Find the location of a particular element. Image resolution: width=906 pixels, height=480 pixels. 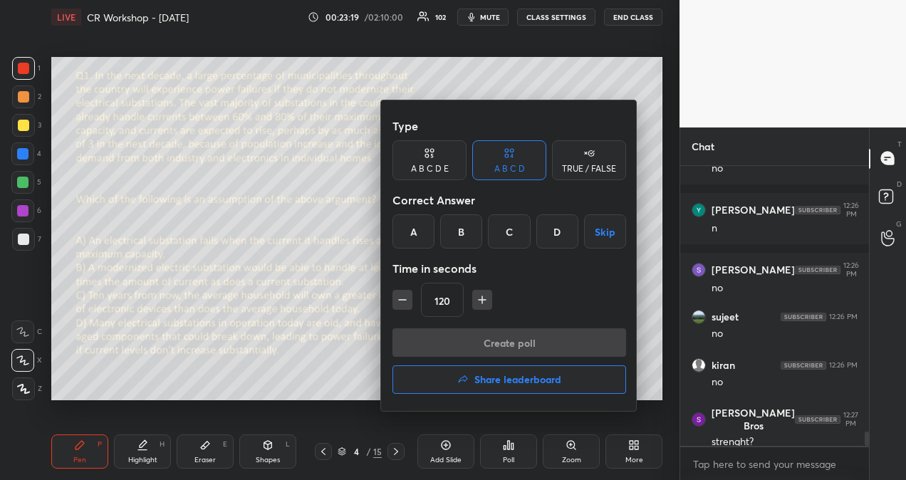

div: D is located at coordinates (557, 231).